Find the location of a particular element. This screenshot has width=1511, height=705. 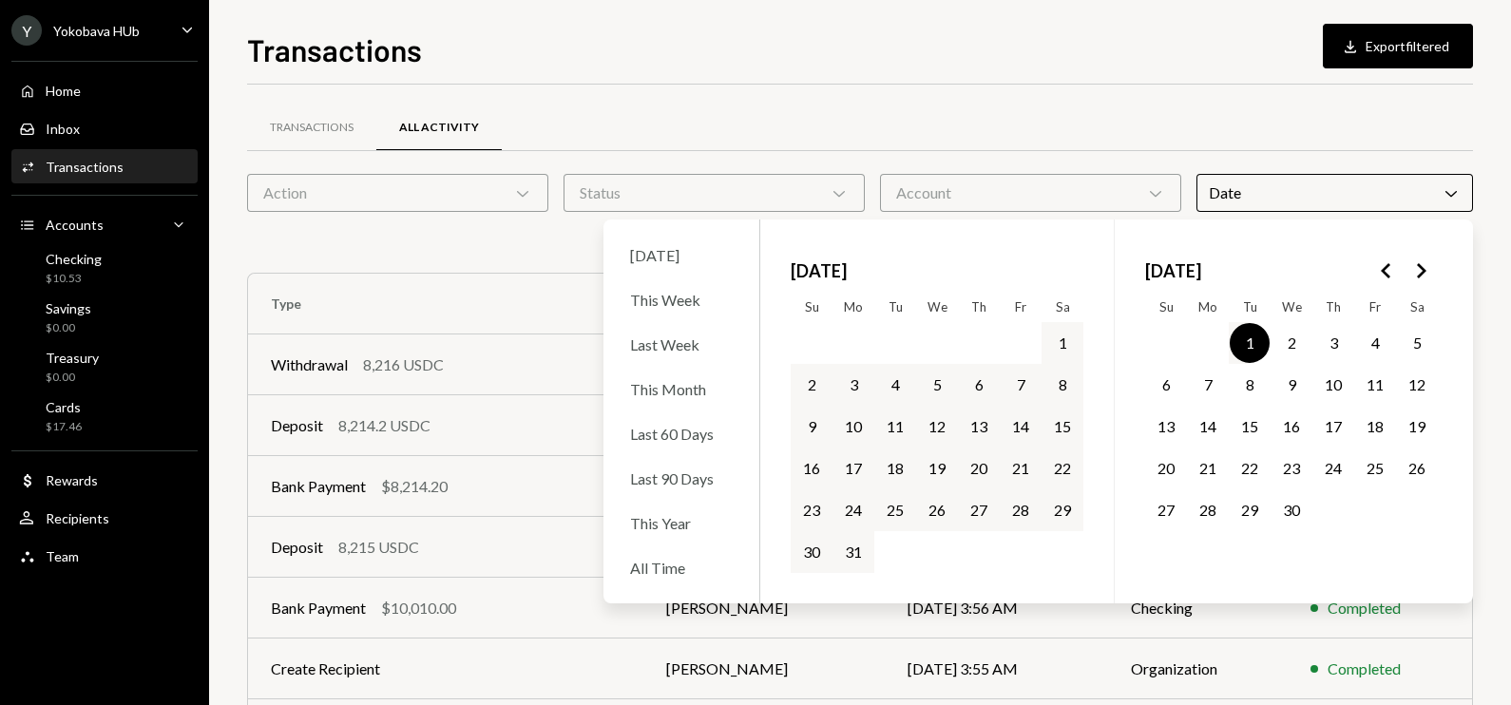

button: Friday, April 4th, 2025 is located at coordinates (1375, 343).